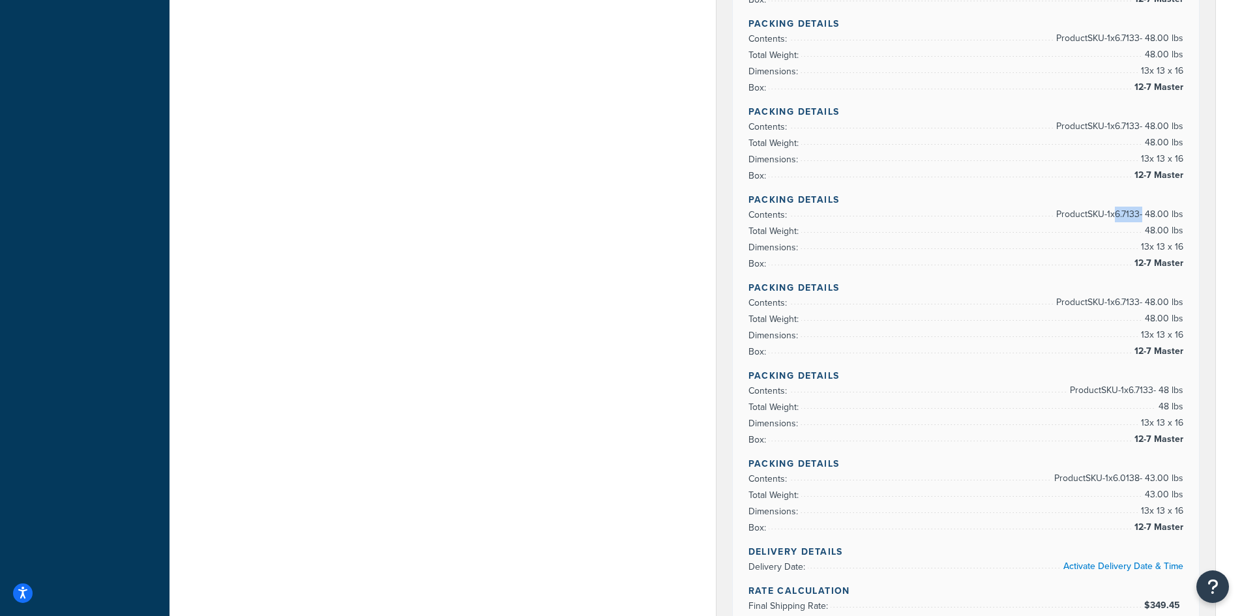 Image resolution: width=1242 pixels, height=616 pixels. Describe the element at coordinates (1164, 605) in the screenshot. I see `span: $349.45` at that location.